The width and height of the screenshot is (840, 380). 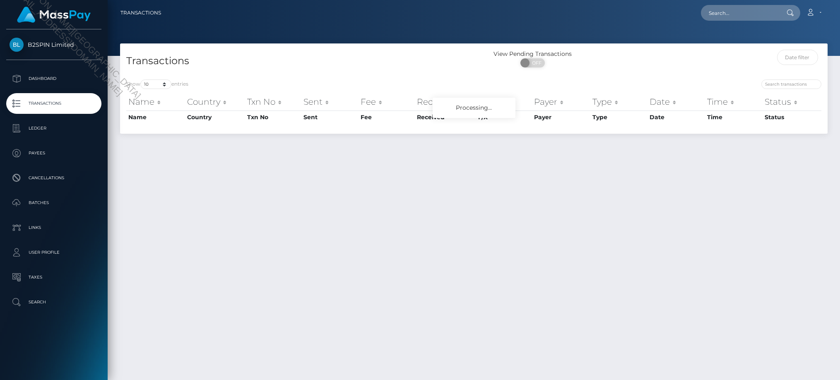 What do you see at coordinates (54, 178) in the screenshot?
I see `a: Cancellations` at bounding box center [54, 178].